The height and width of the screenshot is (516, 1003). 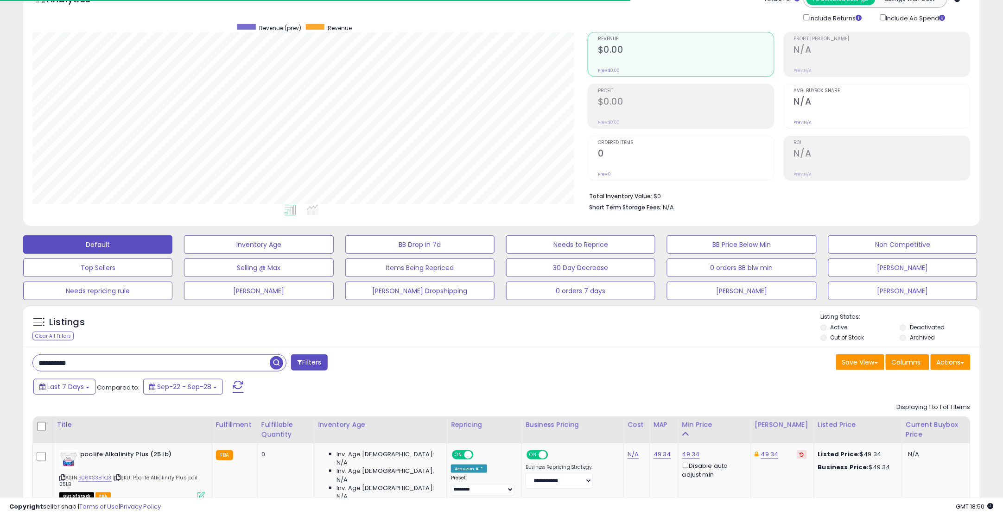 I want to click on span: Columns, so click(x=906, y=362).